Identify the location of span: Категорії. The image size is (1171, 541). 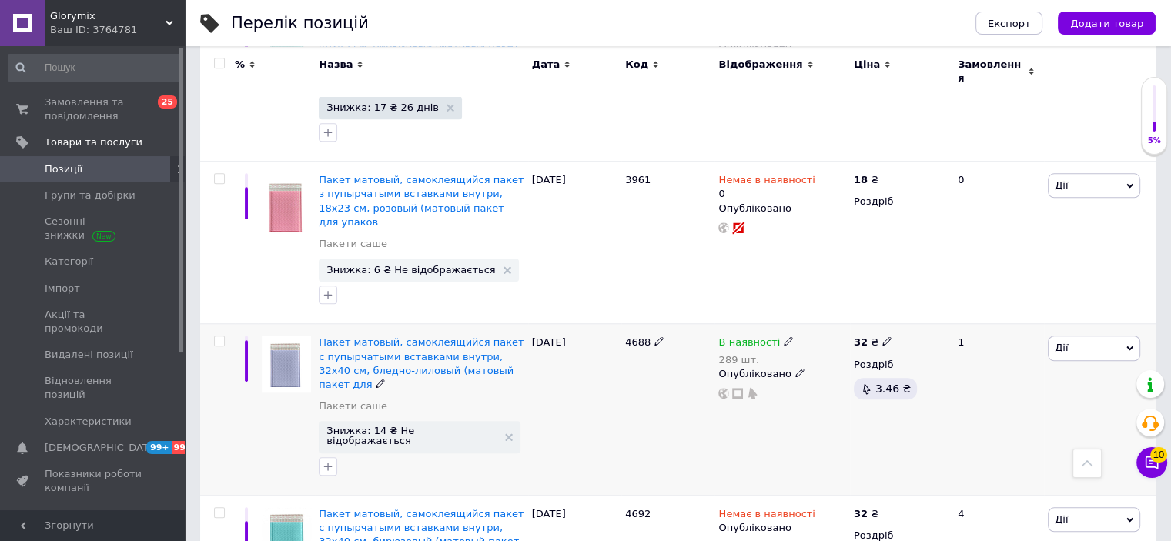
(69, 262).